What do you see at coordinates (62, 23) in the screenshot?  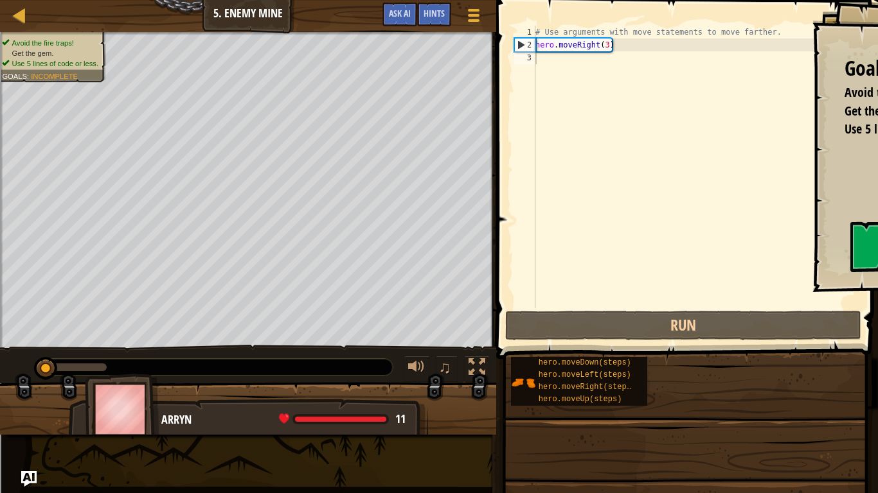 I see `input: Search outlines` at bounding box center [62, 23].